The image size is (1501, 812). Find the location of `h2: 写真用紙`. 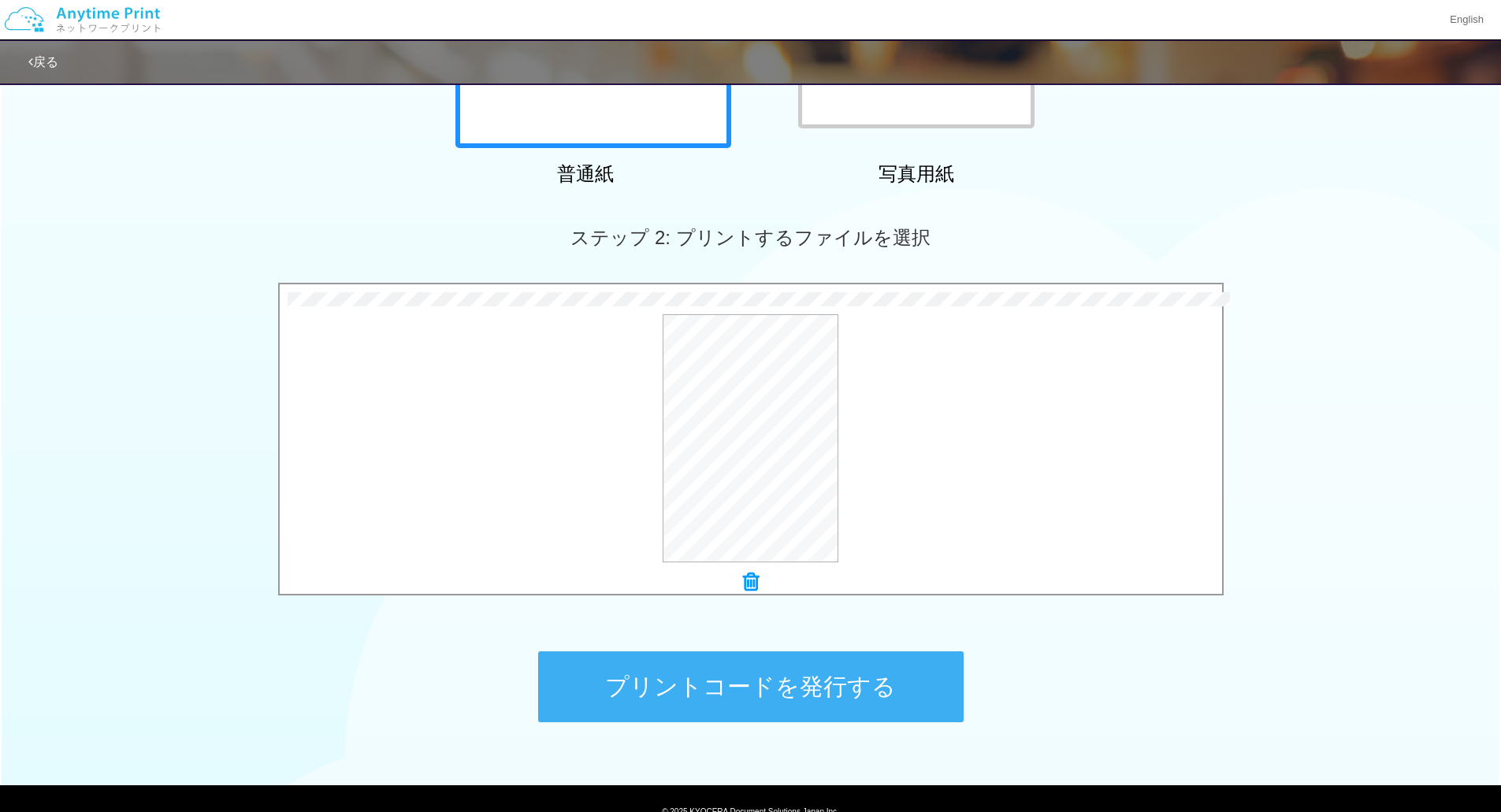

h2: 写真用紙 is located at coordinates (916, 175).